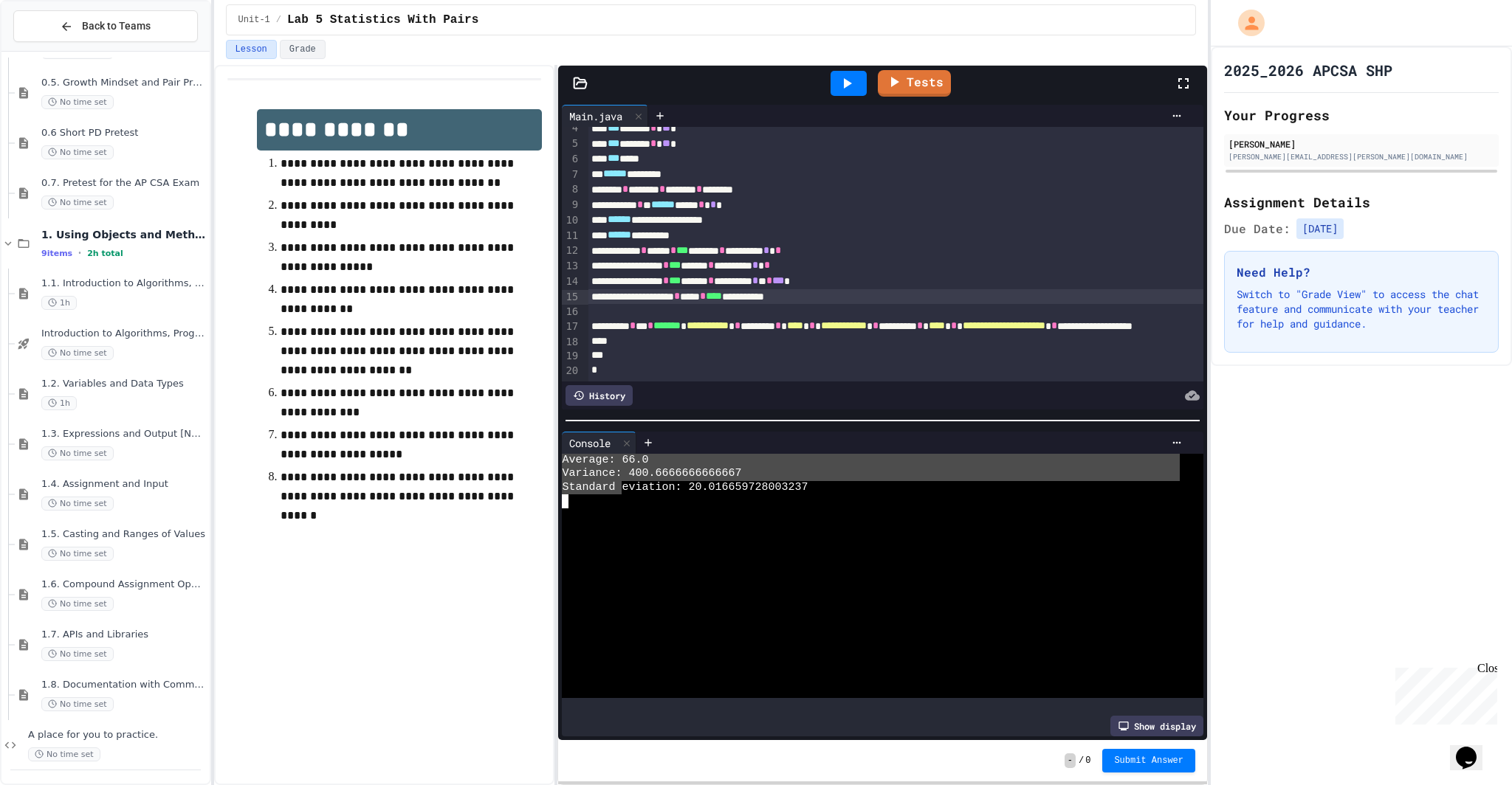  What do you see at coordinates (570, 282) in the screenshot?
I see `div: 14` at bounding box center [570, 282].